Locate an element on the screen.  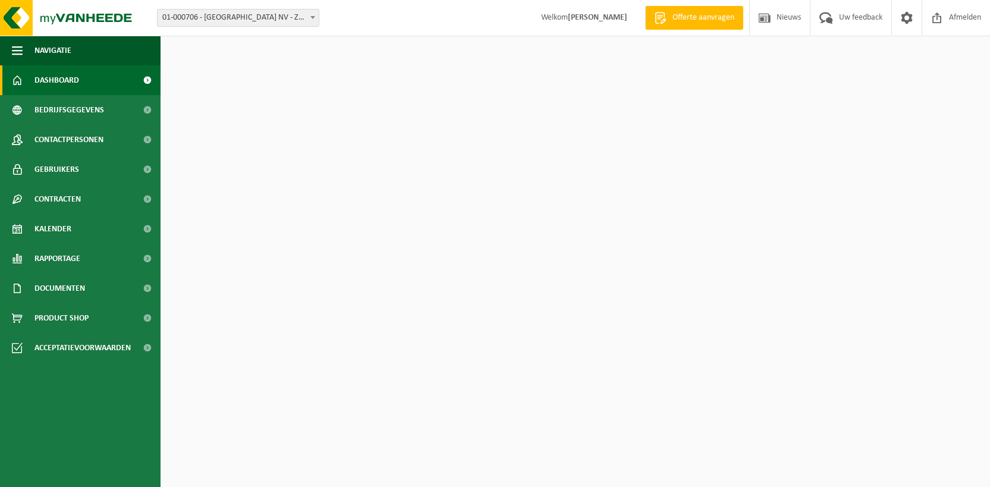
span: Kalender is located at coordinates (53, 229).